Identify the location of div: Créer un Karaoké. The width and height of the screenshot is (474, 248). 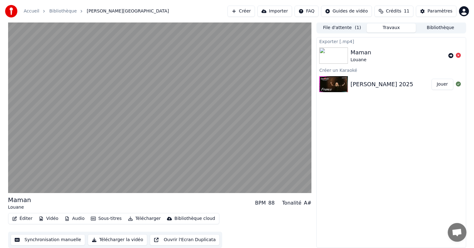
(391, 70).